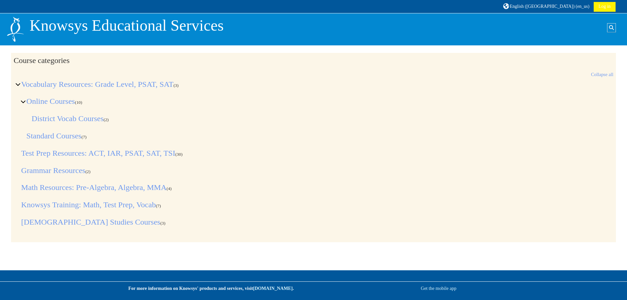 This screenshot has width=627, height=300. What do you see at coordinates (54, 136) in the screenshot?
I see `a: Standard Courses` at bounding box center [54, 136].